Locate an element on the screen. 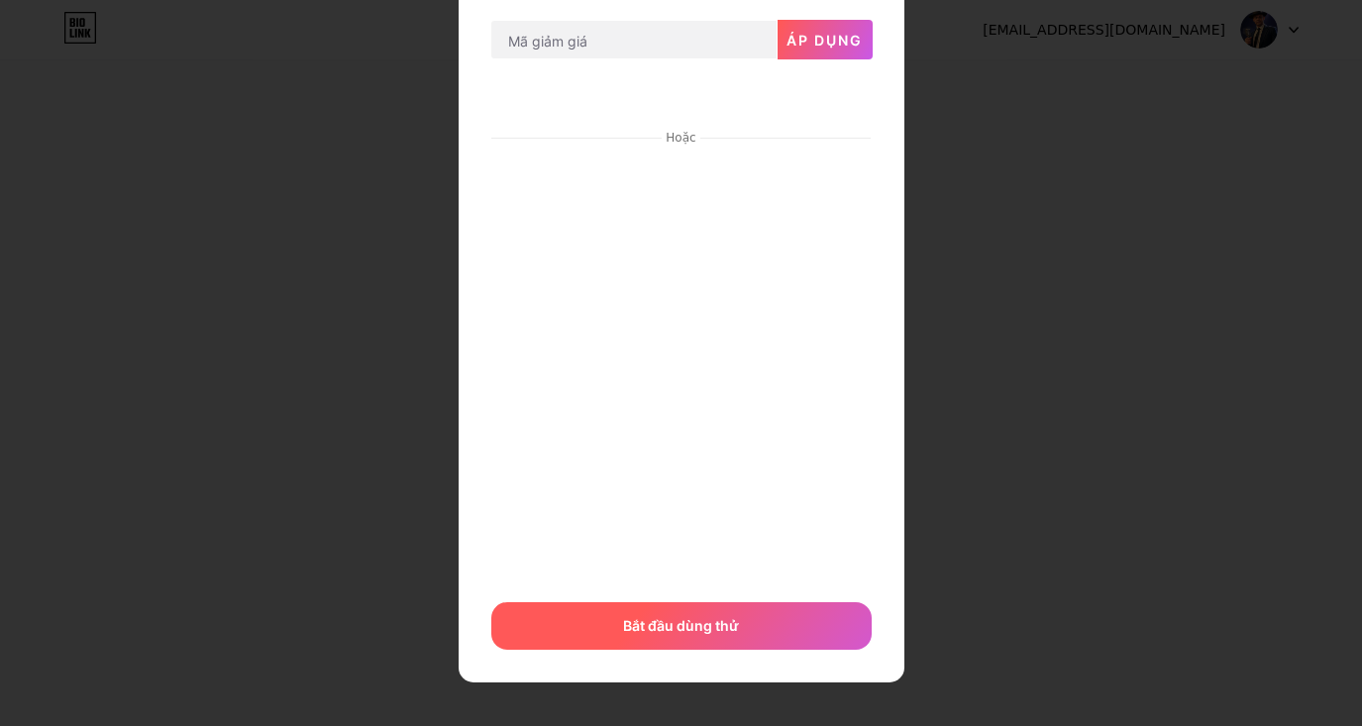 The height and width of the screenshot is (726, 1362). font: Bắt đầu dùng thử is located at coordinates (680, 625).